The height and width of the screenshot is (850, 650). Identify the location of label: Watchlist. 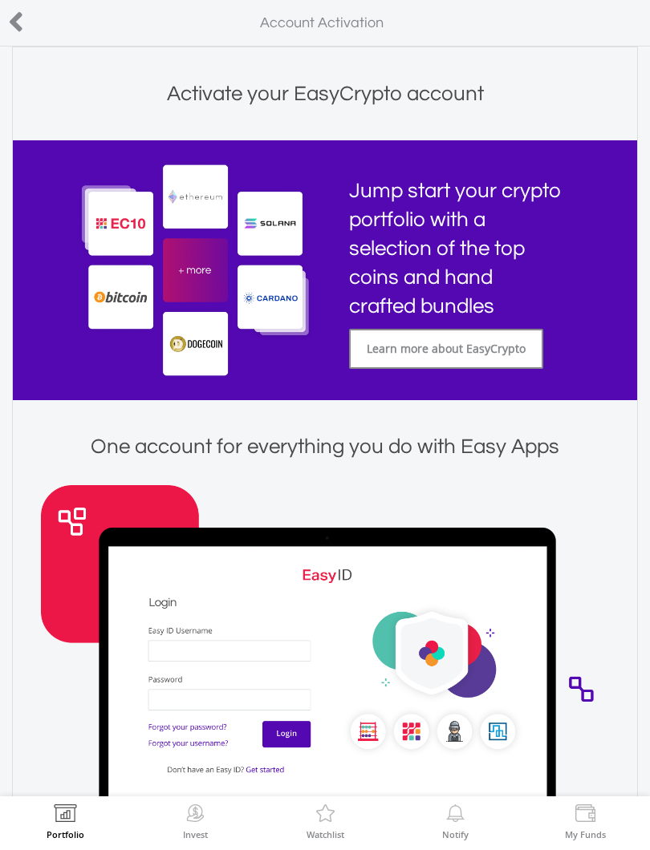
(325, 834).